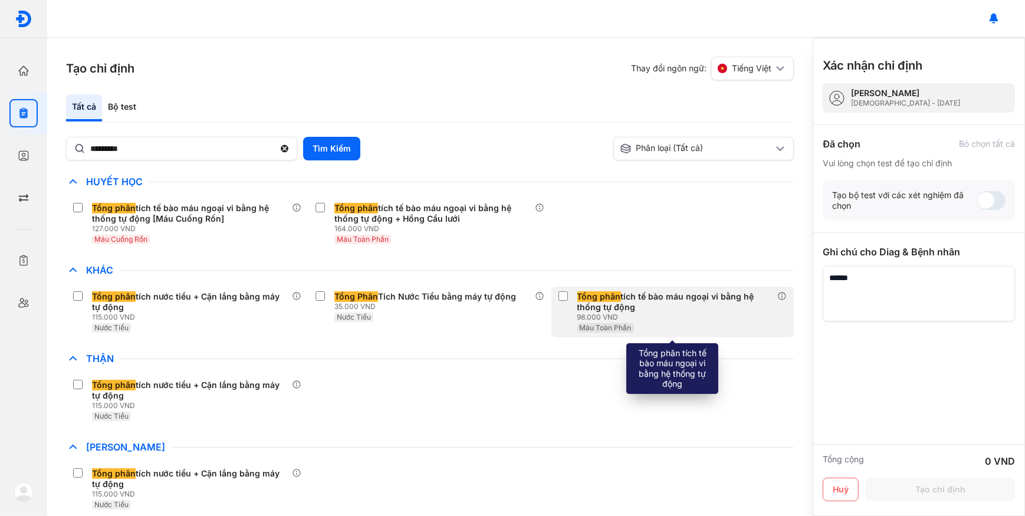 Image resolution: width=1025 pixels, height=516 pixels. I want to click on div: Vui lòng chọn test để tạo chỉ định, so click(918, 163).